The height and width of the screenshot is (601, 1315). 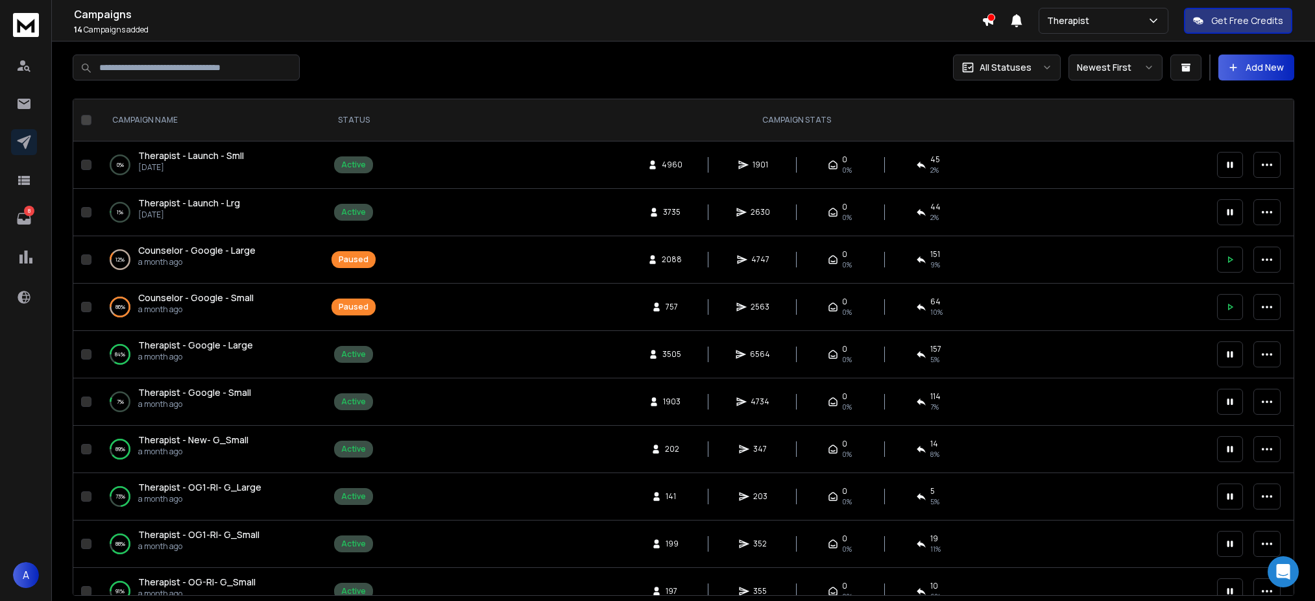 What do you see at coordinates (200, 487) in the screenshot?
I see `a: Therapist - OG1-RI- G_Large` at bounding box center [200, 487].